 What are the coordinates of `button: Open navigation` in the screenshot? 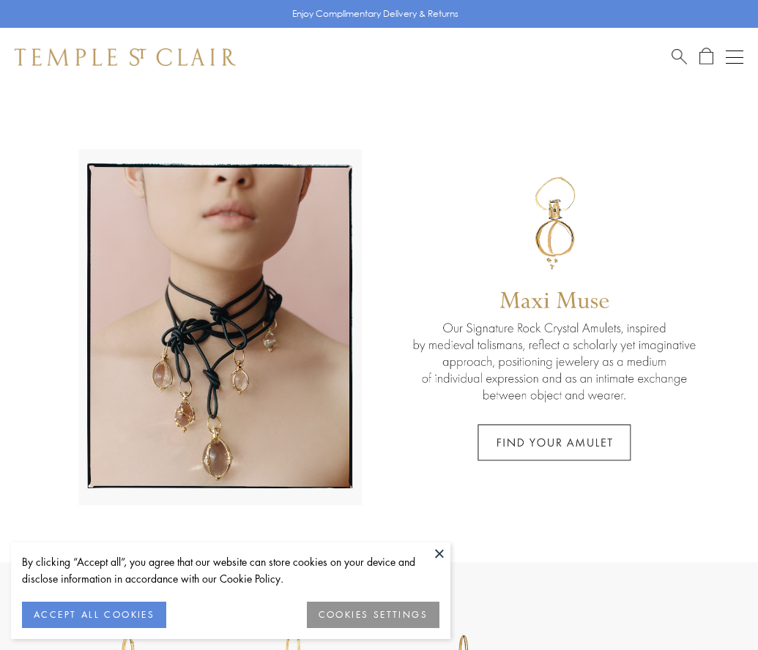 It's located at (734, 57).